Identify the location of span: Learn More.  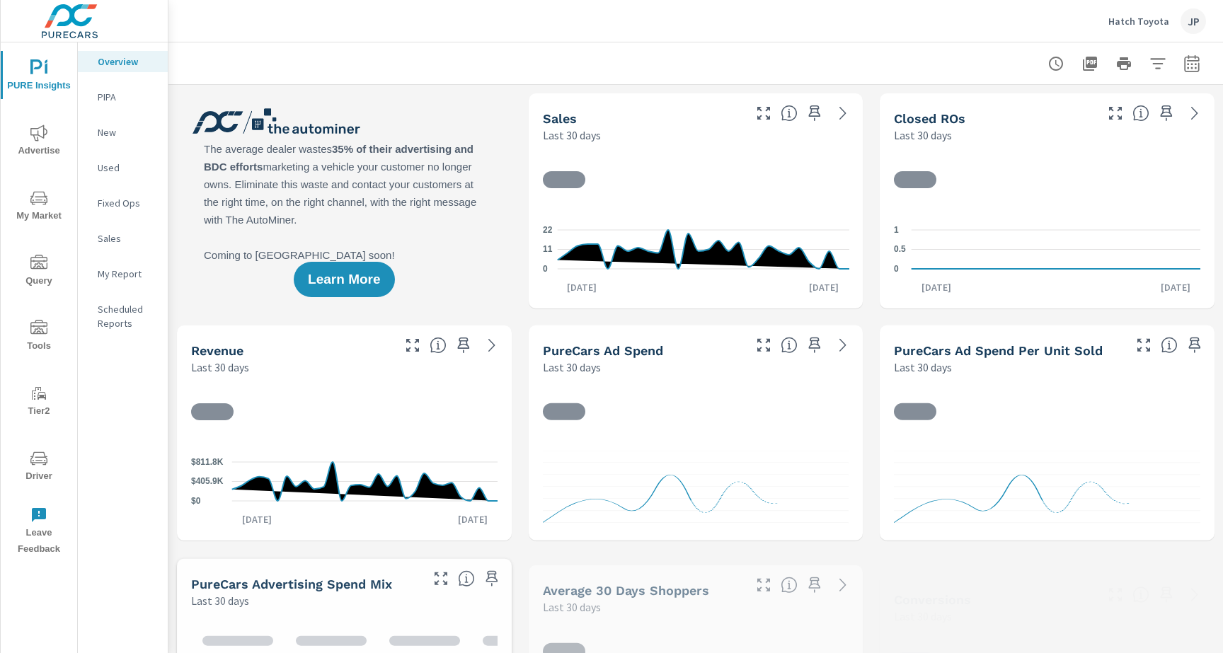
(344, 280).